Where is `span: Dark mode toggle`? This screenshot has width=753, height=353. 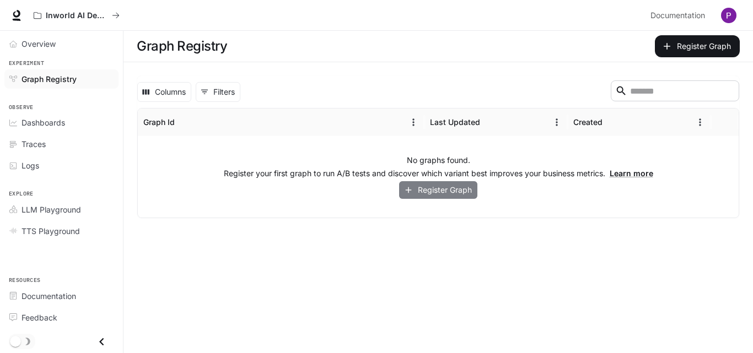
span: Dark mode toggle is located at coordinates (15, 341).